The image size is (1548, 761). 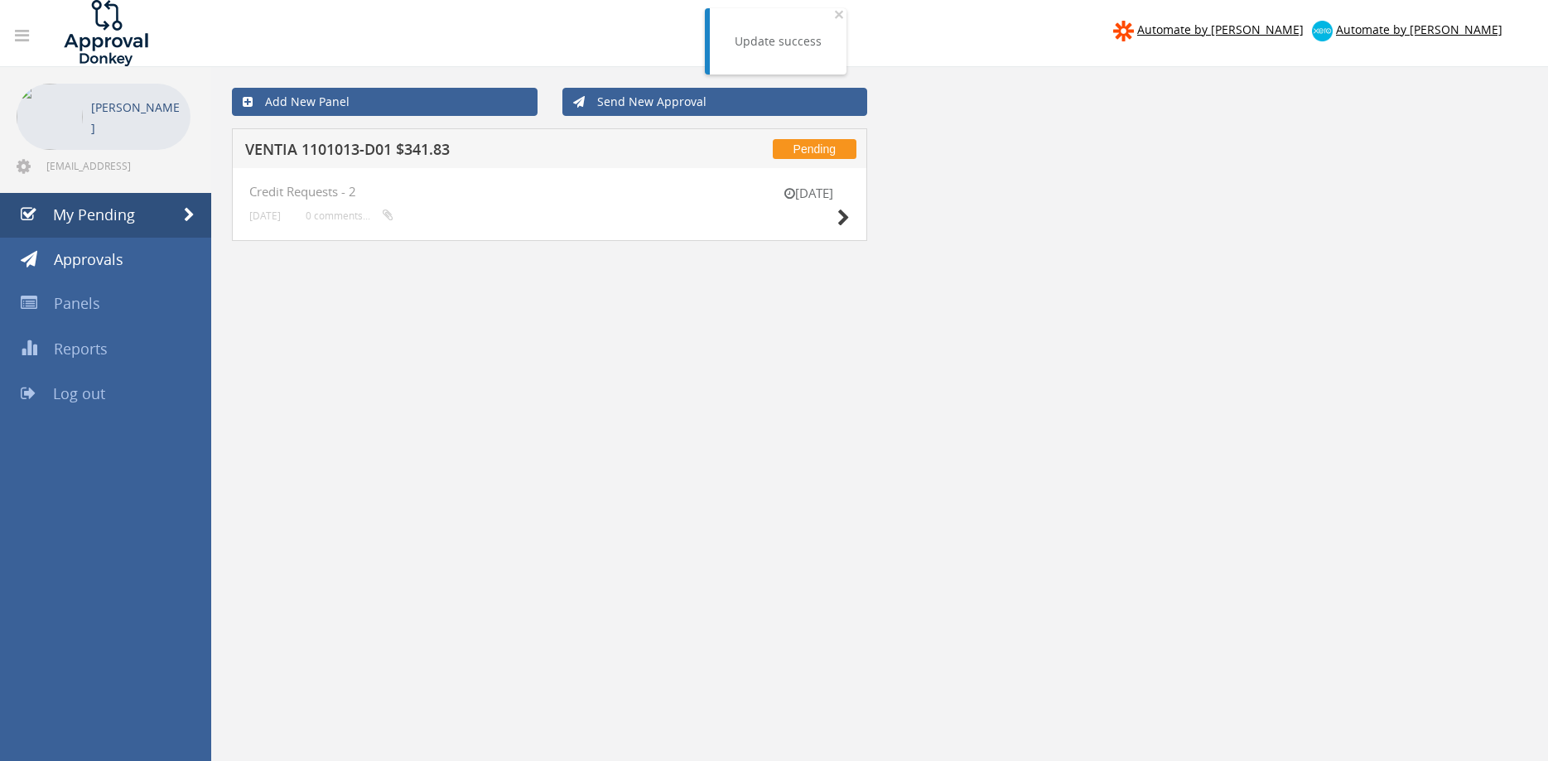 I want to click on a: Add New Panel, so click(x=384, y=102).